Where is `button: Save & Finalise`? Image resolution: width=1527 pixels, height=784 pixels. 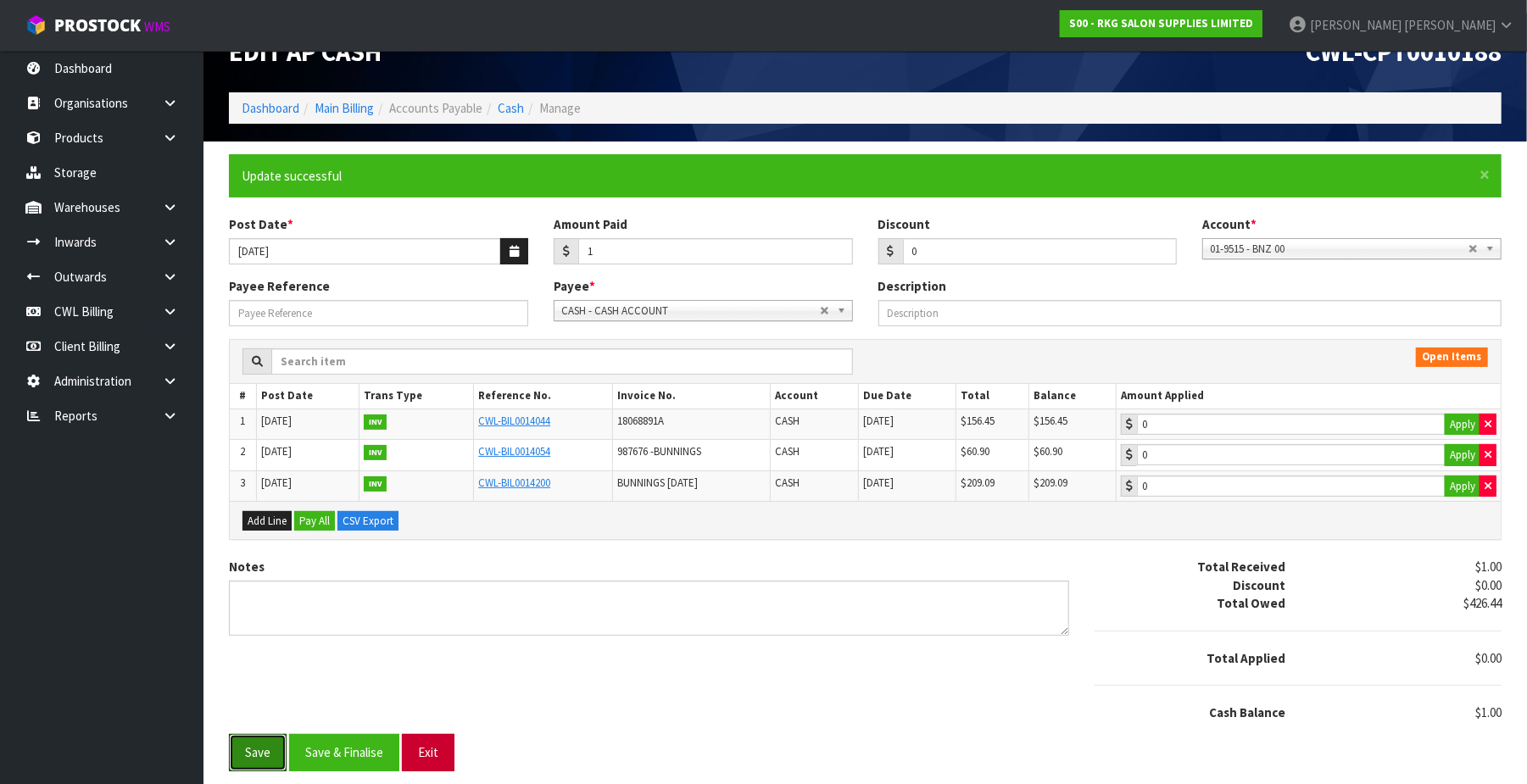 button: Save & Finalise is located at coordinates (344, 751).